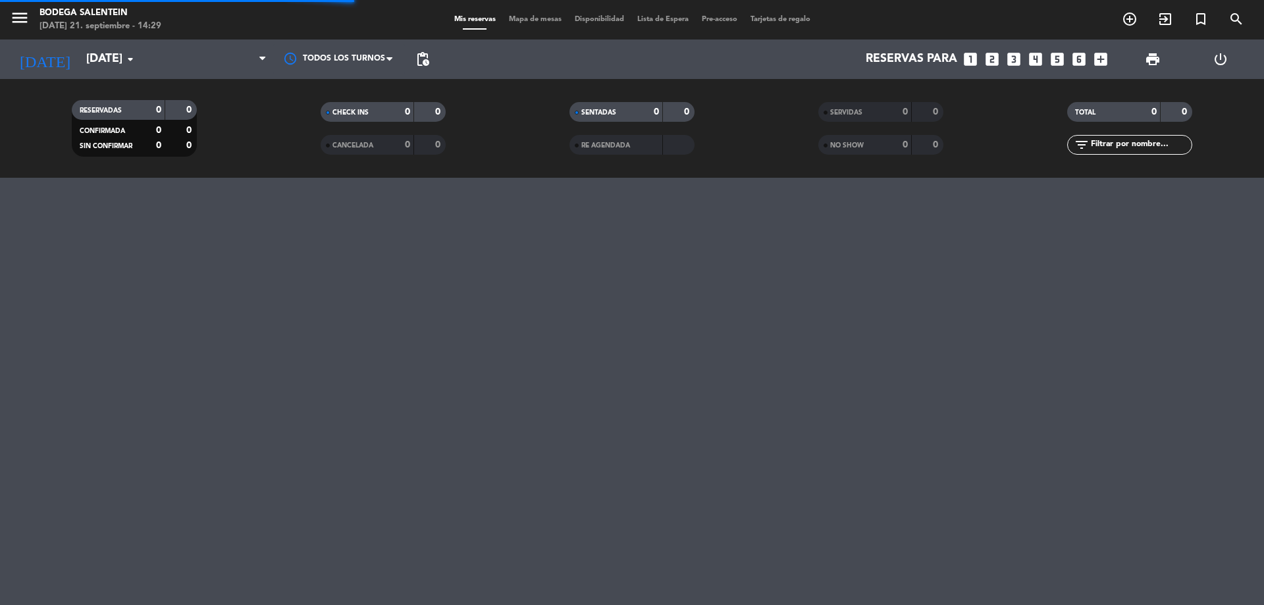 This screenshot has width=1264, height=605. What do you see at coordinates (422, 59) in the screenshot?
I see `span: pending_actions` at bounding box center [422, 59].